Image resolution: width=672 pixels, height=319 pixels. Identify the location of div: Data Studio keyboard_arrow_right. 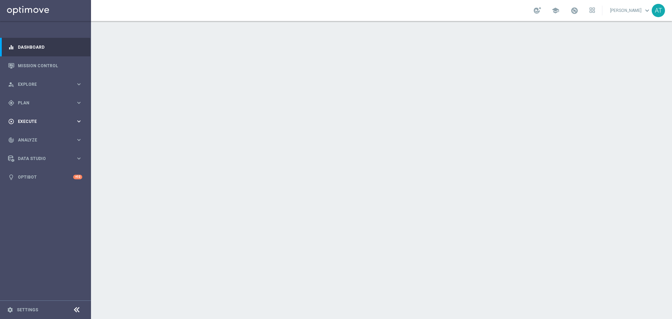
(45, 159).